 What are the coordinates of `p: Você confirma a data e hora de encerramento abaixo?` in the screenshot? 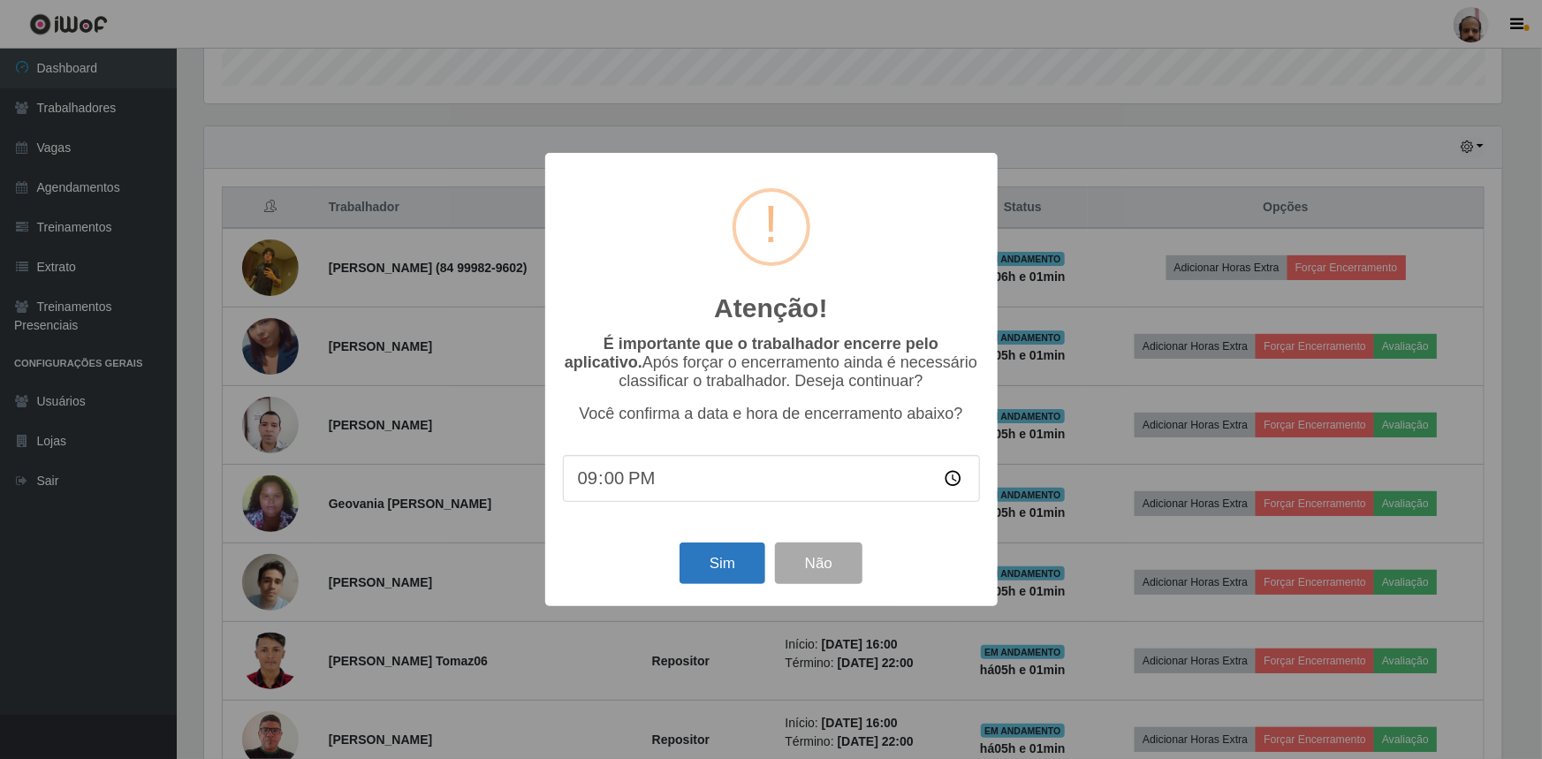 It's located at (772, 414).